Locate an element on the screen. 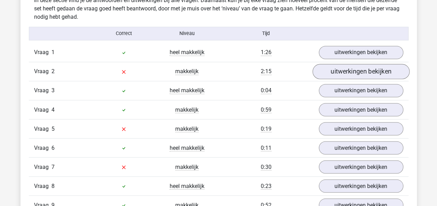  span: 2 is located at coordinates (53, 71).